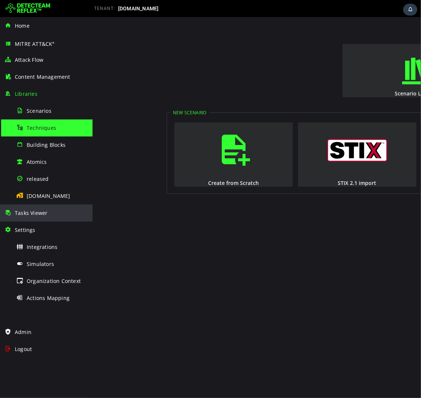  I want to click on span: Libraries, so click(26, 94).